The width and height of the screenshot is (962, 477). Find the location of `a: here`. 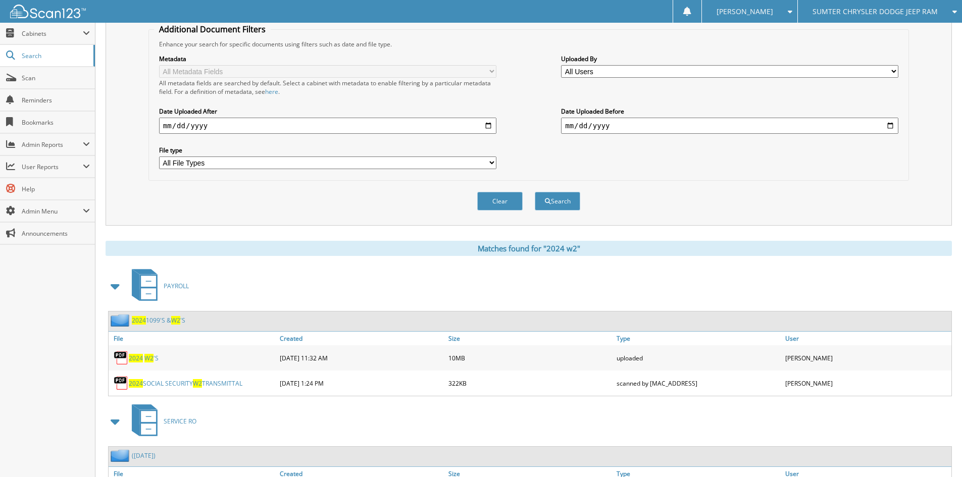

a: here is located at coordinates (272, 91).